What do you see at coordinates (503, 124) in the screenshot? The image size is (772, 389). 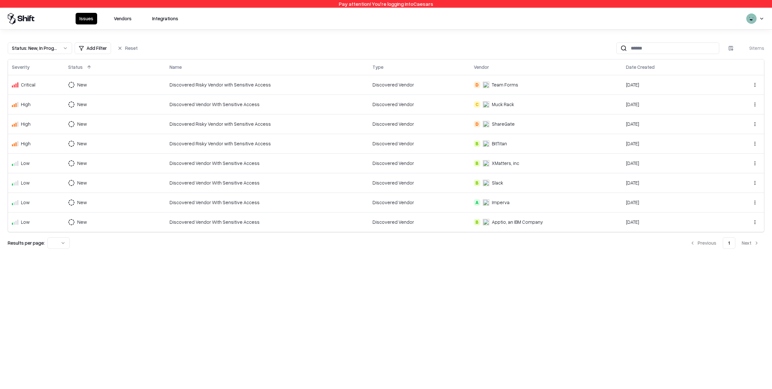 I see `div: ShareGate` at bounding box center [503, 124].